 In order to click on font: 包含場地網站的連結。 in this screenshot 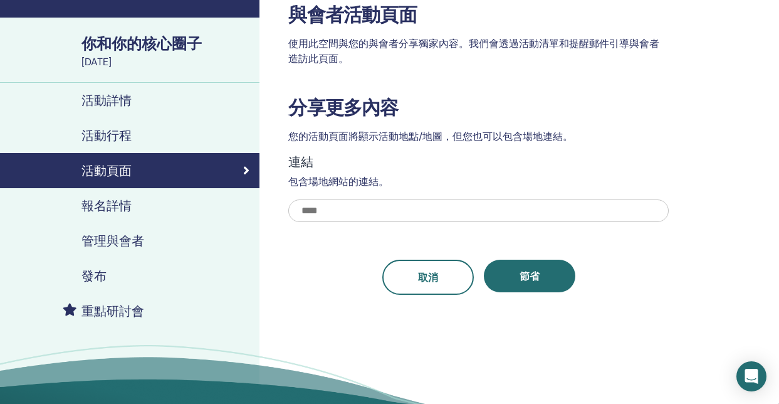, I will do `click(339, 181)`.